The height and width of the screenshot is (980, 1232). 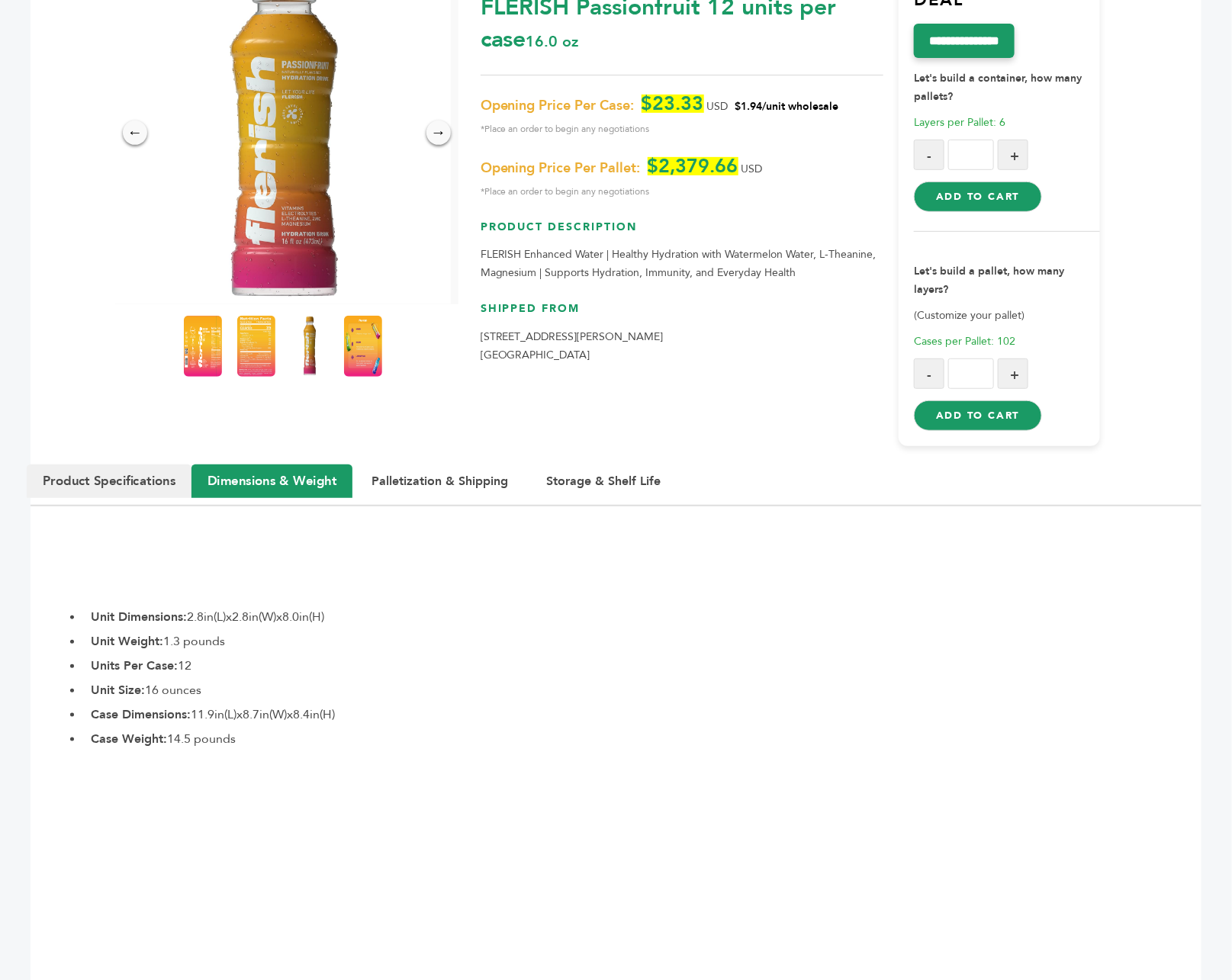 What do you see at coordinates (787, 106) in the screenshot?
I see `span: $1.94/unit wholesale` at bounding box center [787, 106].